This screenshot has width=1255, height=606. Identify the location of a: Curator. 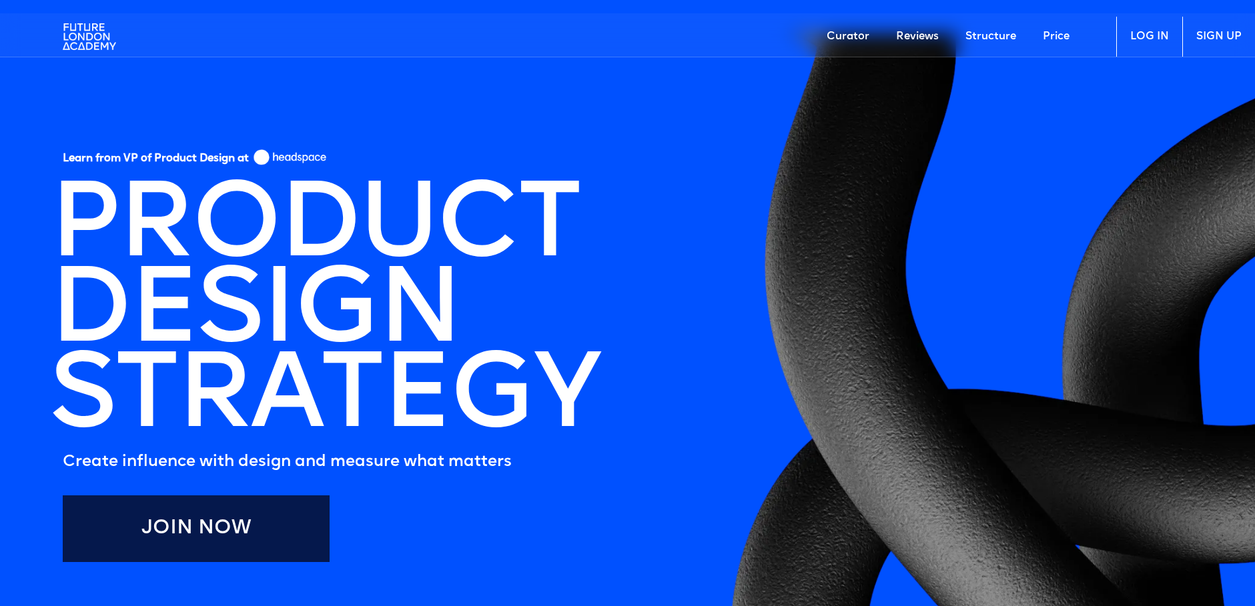
(848, 37).